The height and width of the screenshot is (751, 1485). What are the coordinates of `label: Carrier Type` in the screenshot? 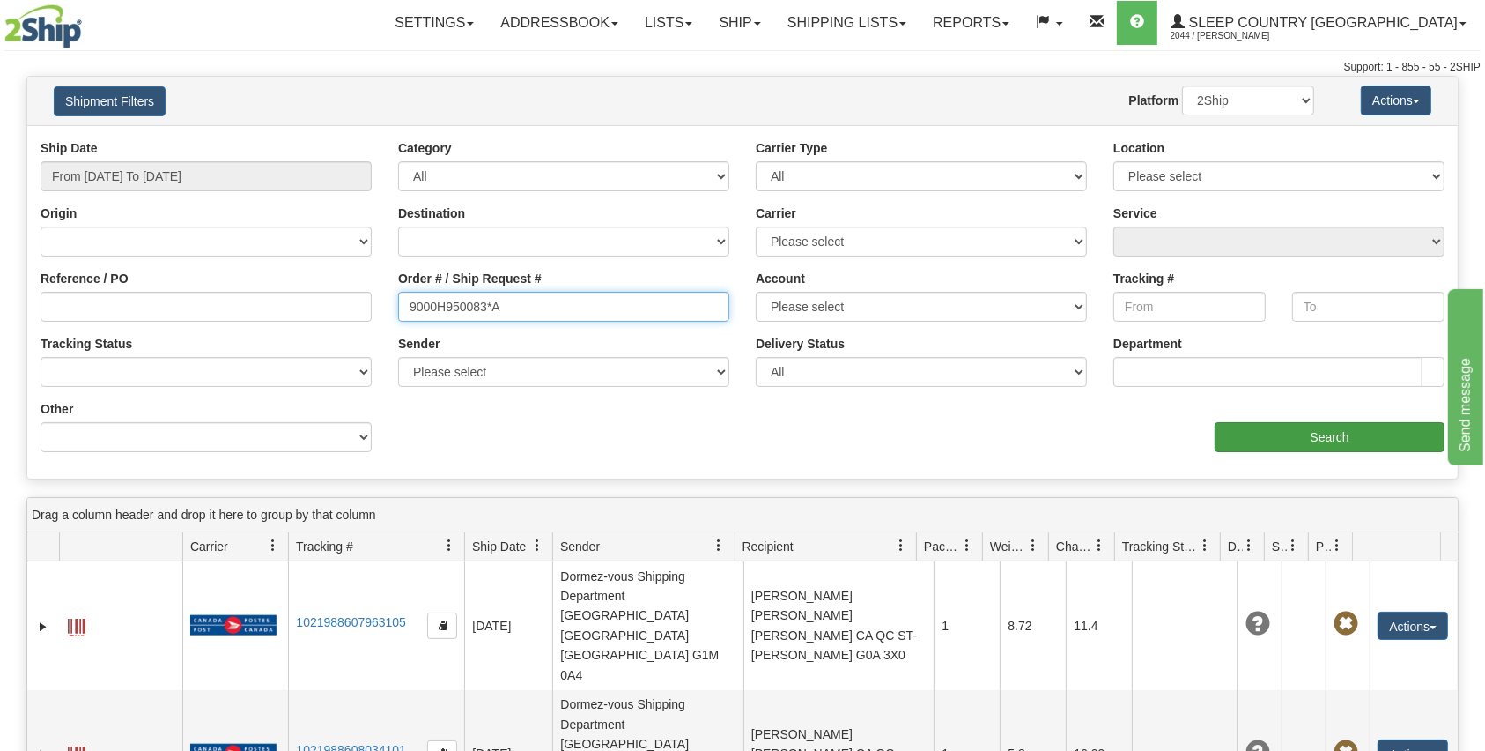 It's located at (791, 148).